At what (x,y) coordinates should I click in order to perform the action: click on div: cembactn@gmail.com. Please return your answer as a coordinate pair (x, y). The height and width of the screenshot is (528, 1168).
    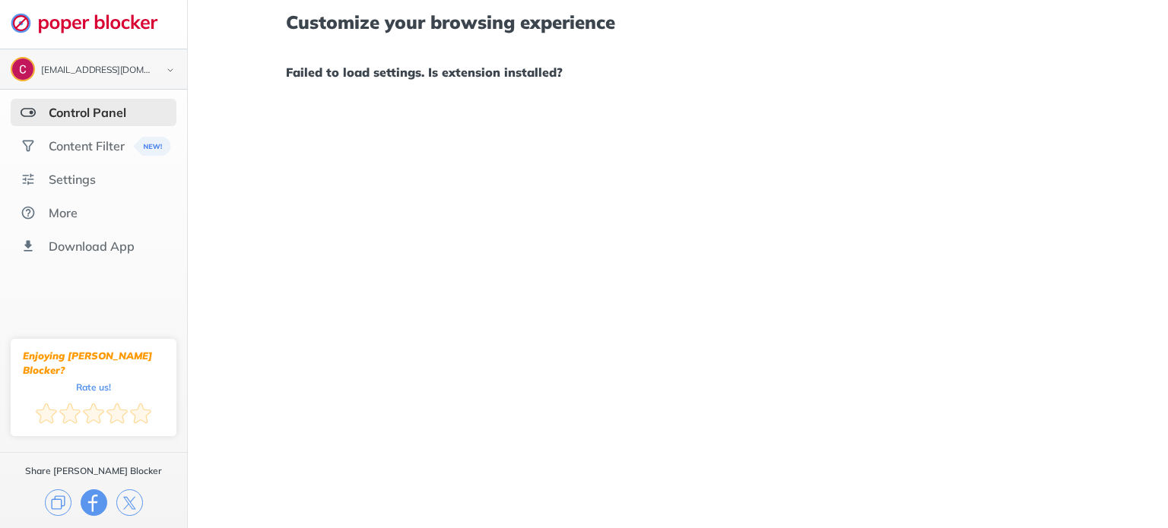
    Looking at the image, I should click on (97, 71).